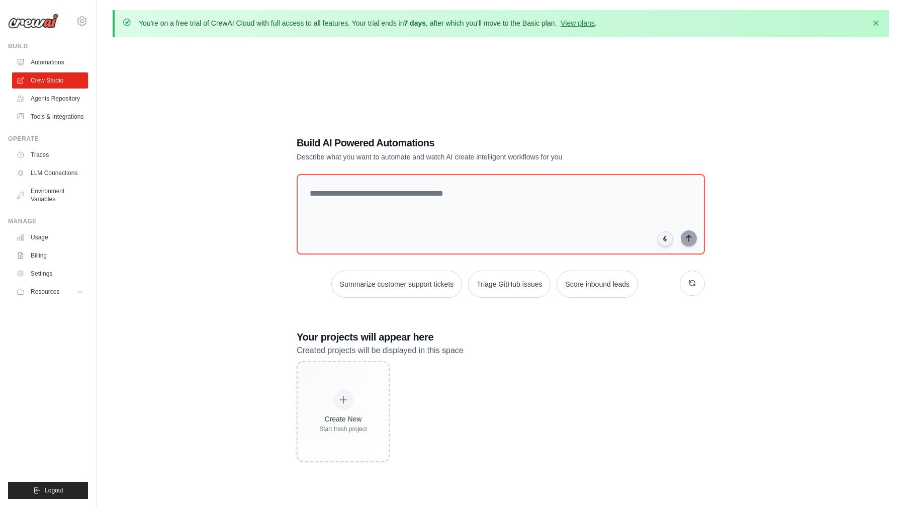 The image size is (905, 507). What do you see at coordinates (50, 292) in the screenshot?
I see `button: Resources` at bounding box center [50, 292].